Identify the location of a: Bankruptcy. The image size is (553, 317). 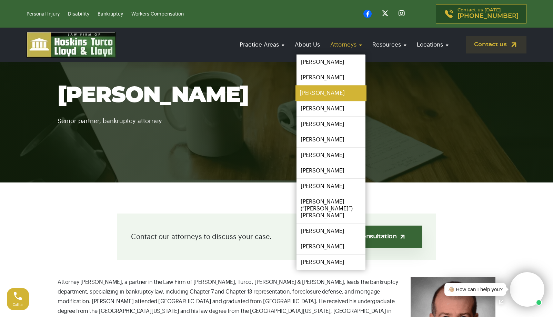
(110, 14).